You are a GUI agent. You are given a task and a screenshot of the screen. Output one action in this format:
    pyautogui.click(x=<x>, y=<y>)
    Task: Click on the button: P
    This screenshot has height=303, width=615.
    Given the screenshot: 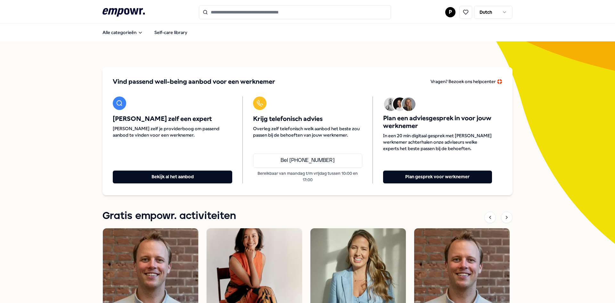 What is the action you would take?
    pyautogui.click(x=450, y=12)
    